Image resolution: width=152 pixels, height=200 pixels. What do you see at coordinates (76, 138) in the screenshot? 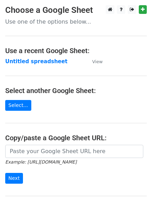
I see `h4: Copy/paste a Google Sheet URL:` at bounding box center [76, 138].